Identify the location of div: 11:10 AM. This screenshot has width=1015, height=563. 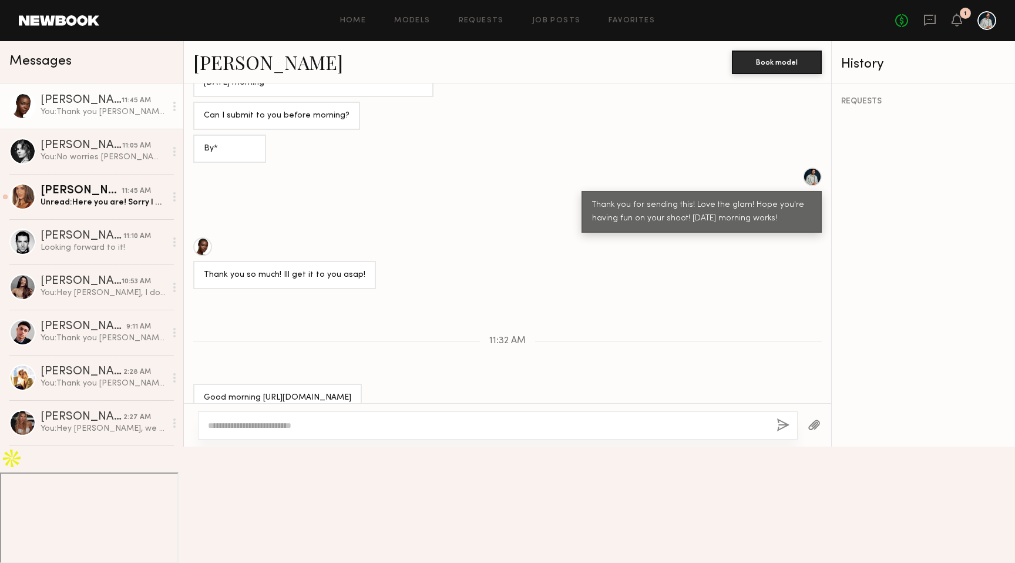
(137, 236).